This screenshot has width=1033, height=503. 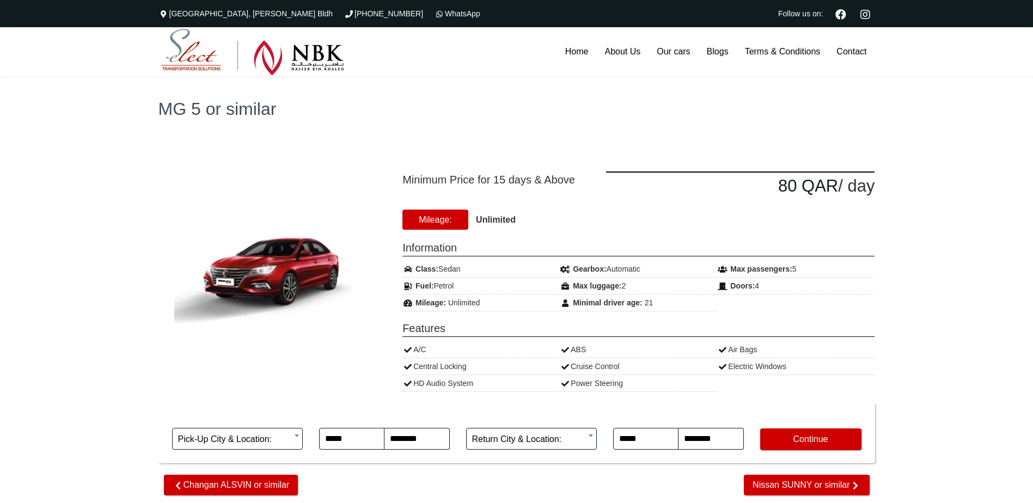 I want to click on a: WhatsApp, so click(x=457, y=14).